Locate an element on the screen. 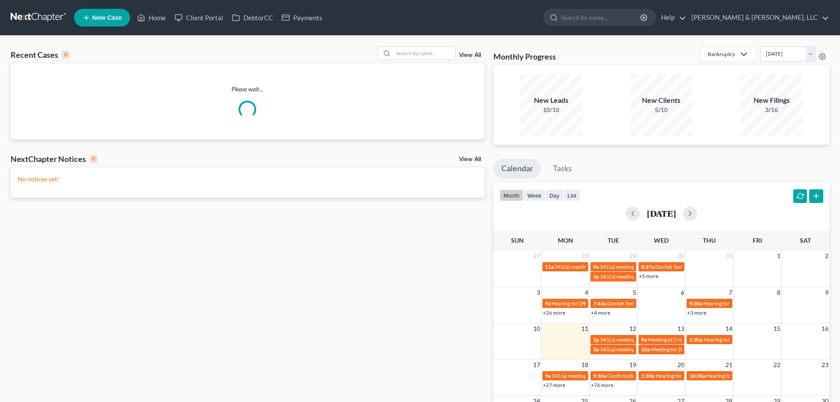 This screenshot has height=402, width=840. span: 15 is located at coordinates (777, 329).